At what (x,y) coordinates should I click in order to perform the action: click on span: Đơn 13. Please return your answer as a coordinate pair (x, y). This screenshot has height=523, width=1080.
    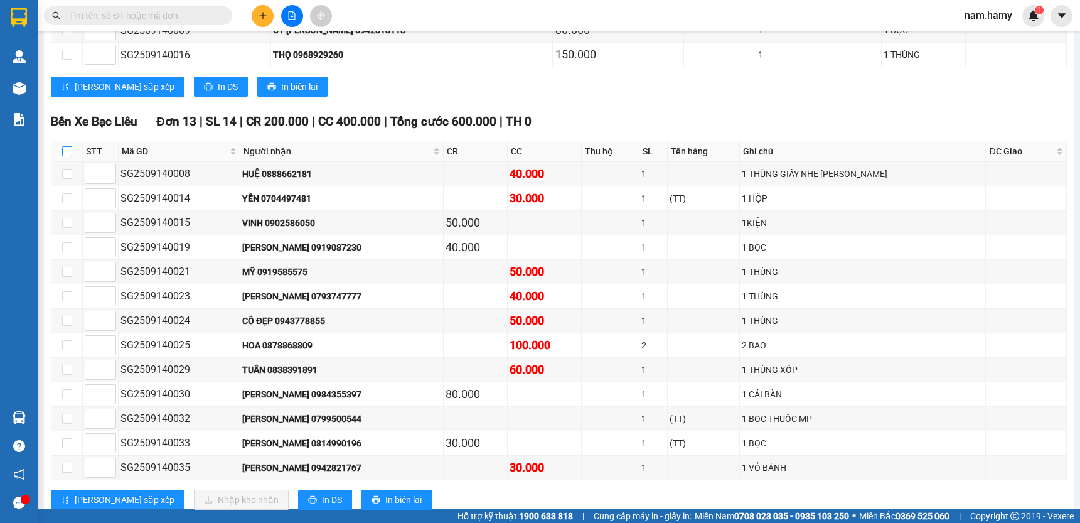
    Looking at the image, I should click on (176, 121).